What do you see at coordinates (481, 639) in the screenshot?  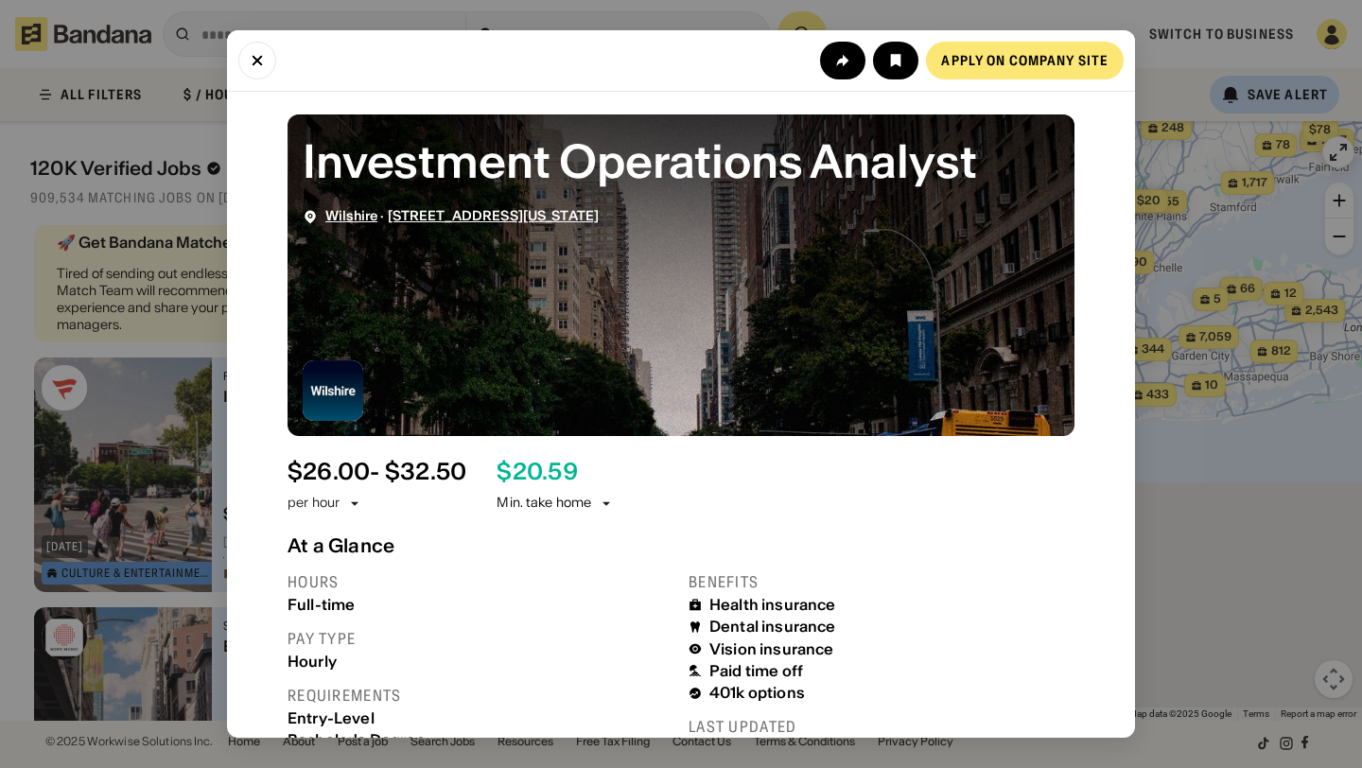 I see `div: Pay type` at bounding box center [481, 639].